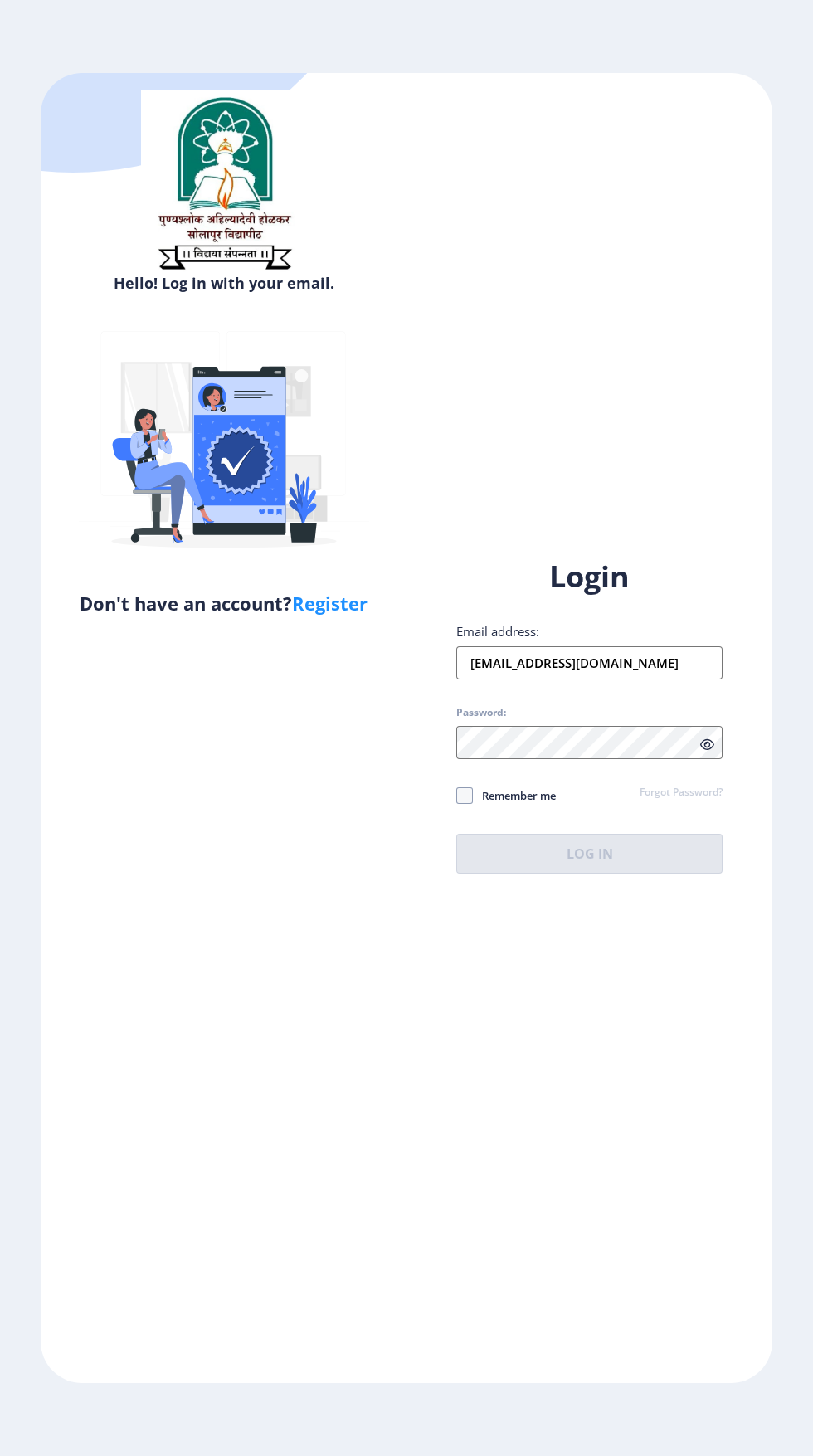 The image size is (813, 1456). I want to click on h6: Hello! Log in with your email., so click(223, 283).